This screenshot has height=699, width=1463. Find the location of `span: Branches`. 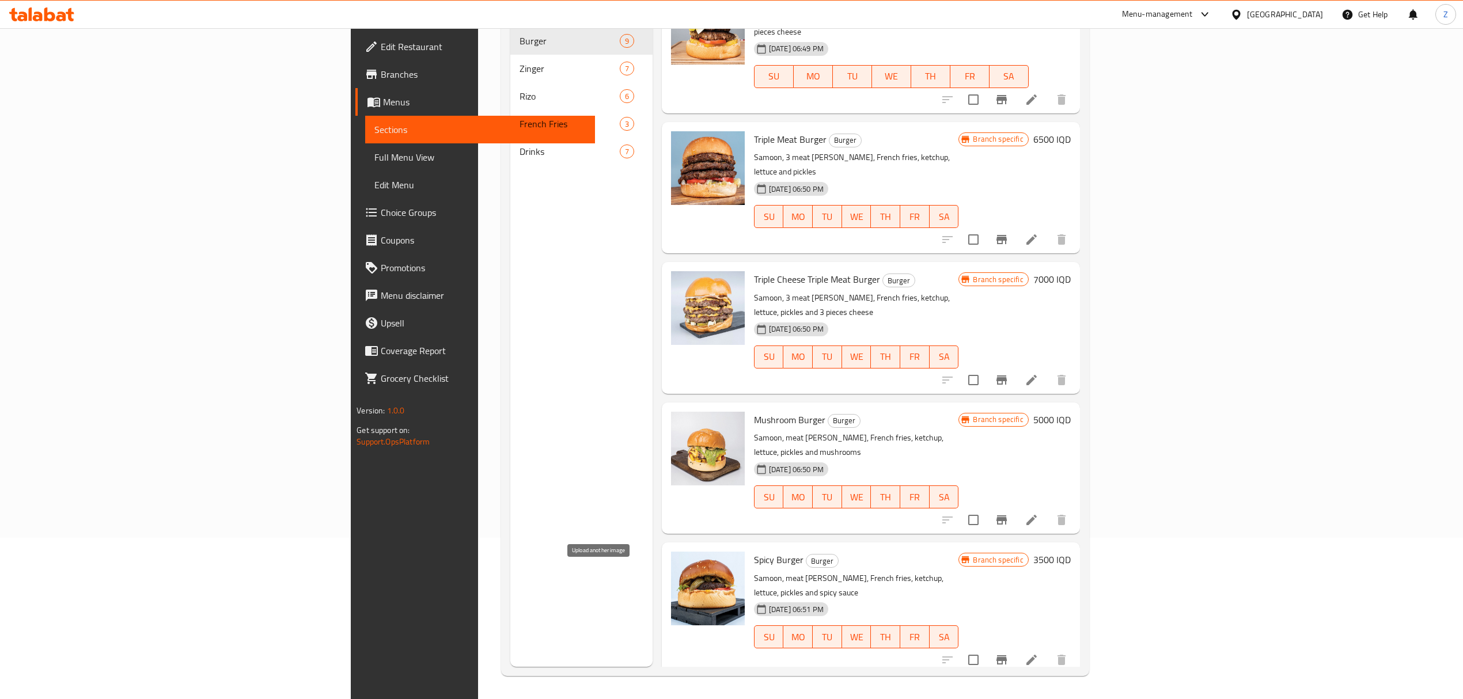

span: Branches is located at coordinates (483, 74).